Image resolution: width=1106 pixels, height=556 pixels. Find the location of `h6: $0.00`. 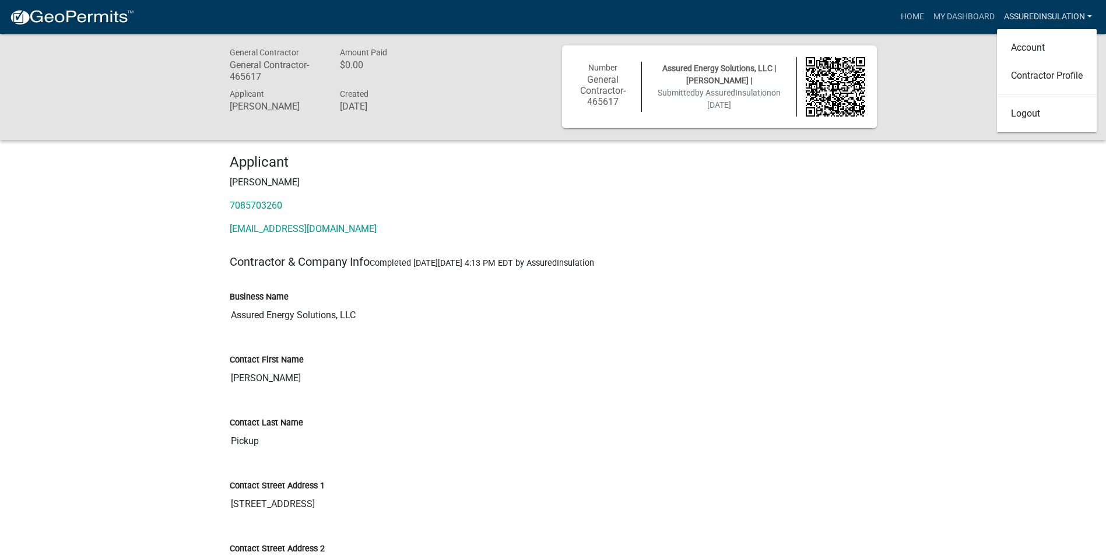

h6: $0.00 is located at coordinates (387, 65).